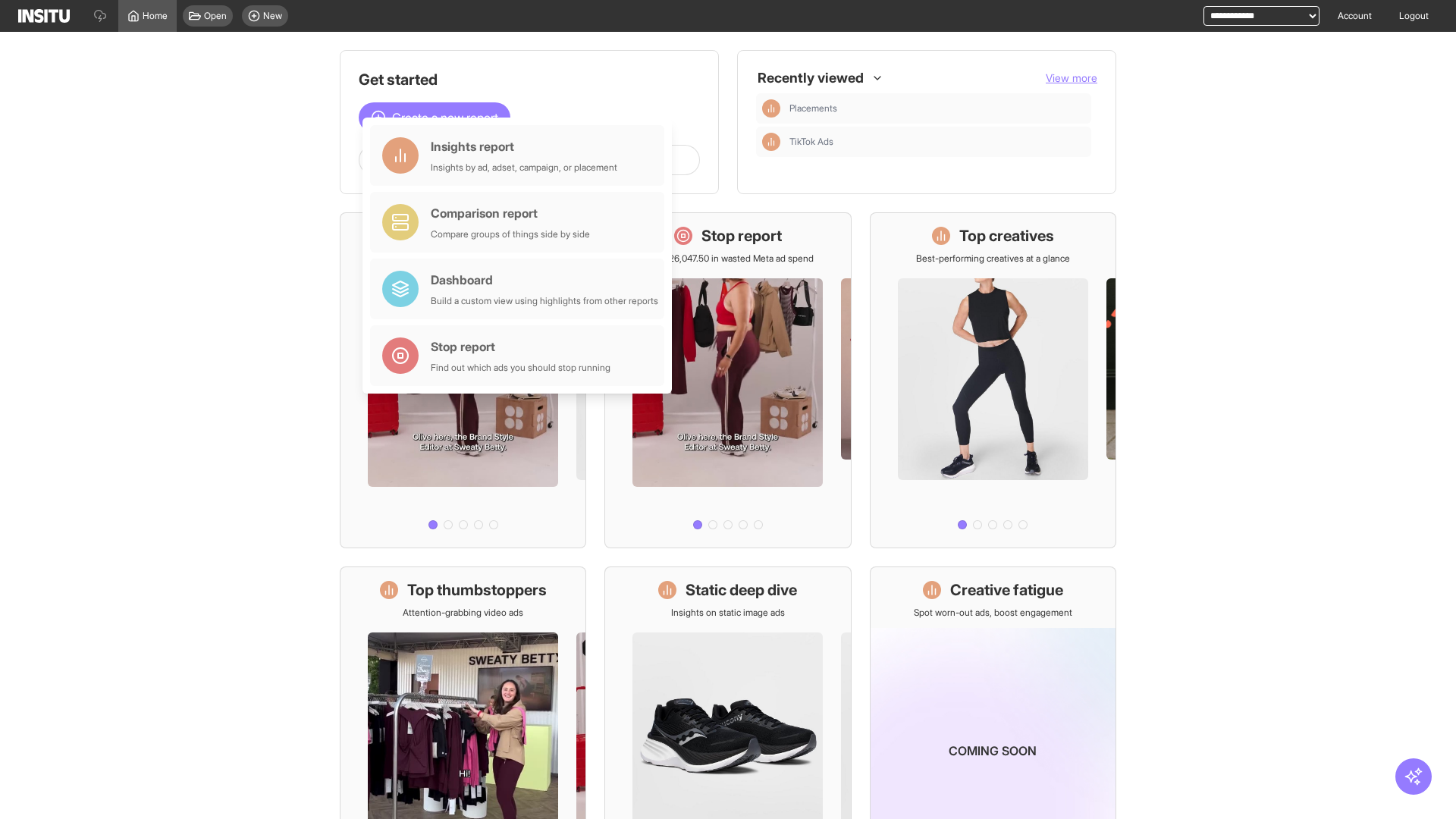  Describe the element at coordinates (435, 117) in the screenshot. I see `button: Create a new report` at that location.